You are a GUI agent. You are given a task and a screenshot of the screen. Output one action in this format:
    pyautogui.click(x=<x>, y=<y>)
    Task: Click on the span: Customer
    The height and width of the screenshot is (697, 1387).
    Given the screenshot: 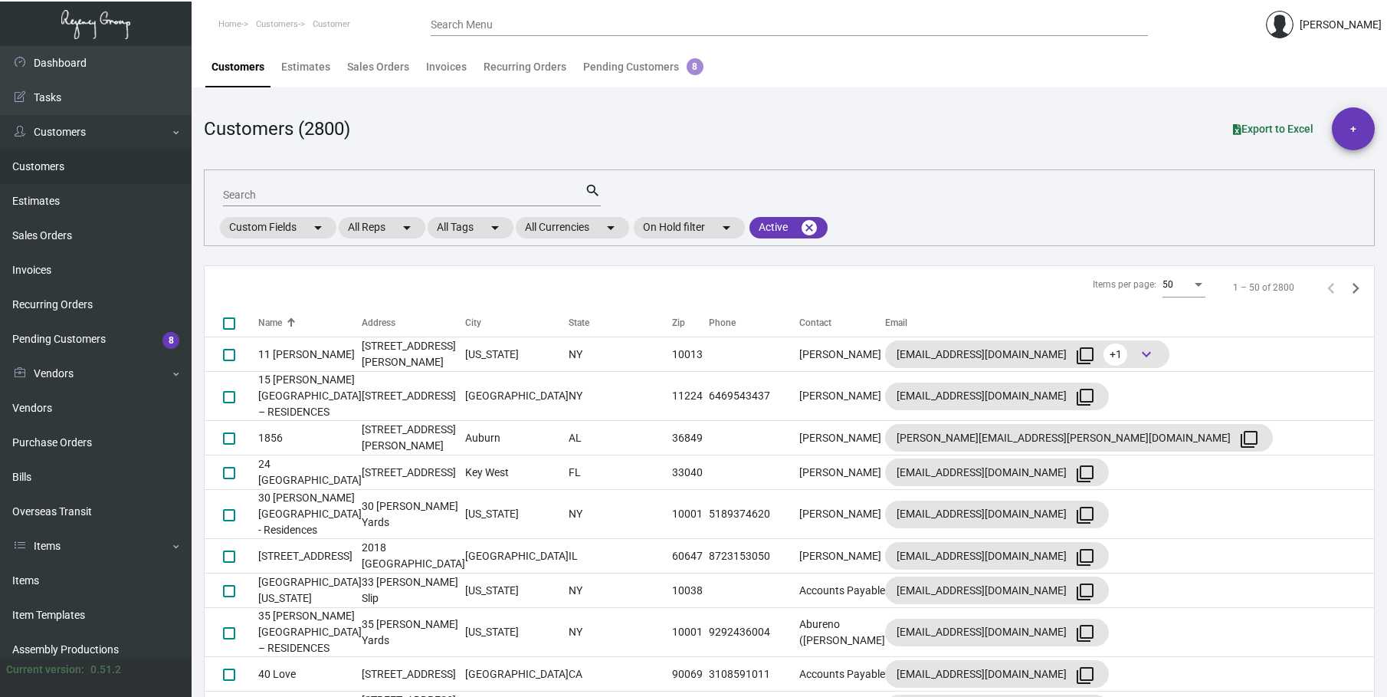 What is the action you would take?
    pyautogui.click(x=331, y=24)
    